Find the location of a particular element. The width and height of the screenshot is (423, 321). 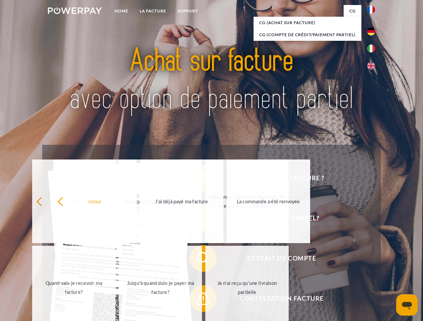

div: Je n'ai reçu qu'une livraison partielle is located at coordinates (247, 288).